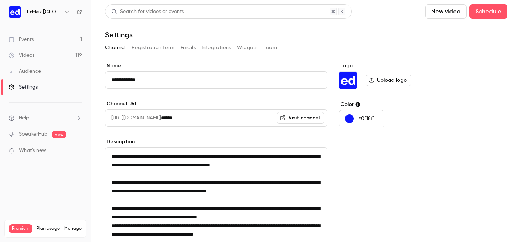 Image resolution: width=522 pixels, height=242 pixels. What do you see at coordinates (32, 151) in the screenshot?
I see `span: What's new` at bounding box center [32, 151].